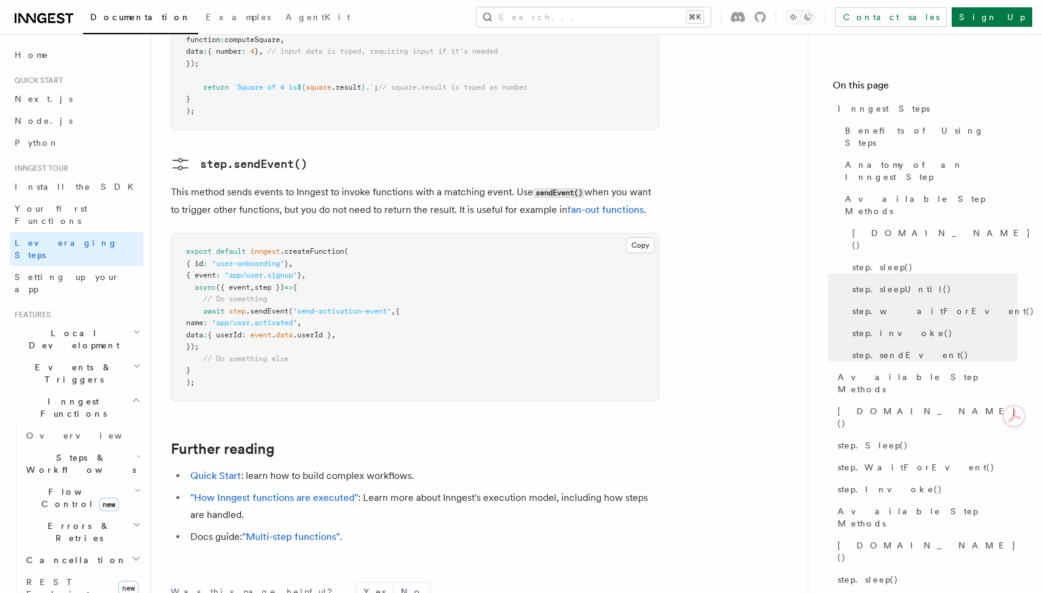  What do you see at coordinates (74, 560) in the screenshot?
I see `span: Cancellation` at bounding box center [74, 560].